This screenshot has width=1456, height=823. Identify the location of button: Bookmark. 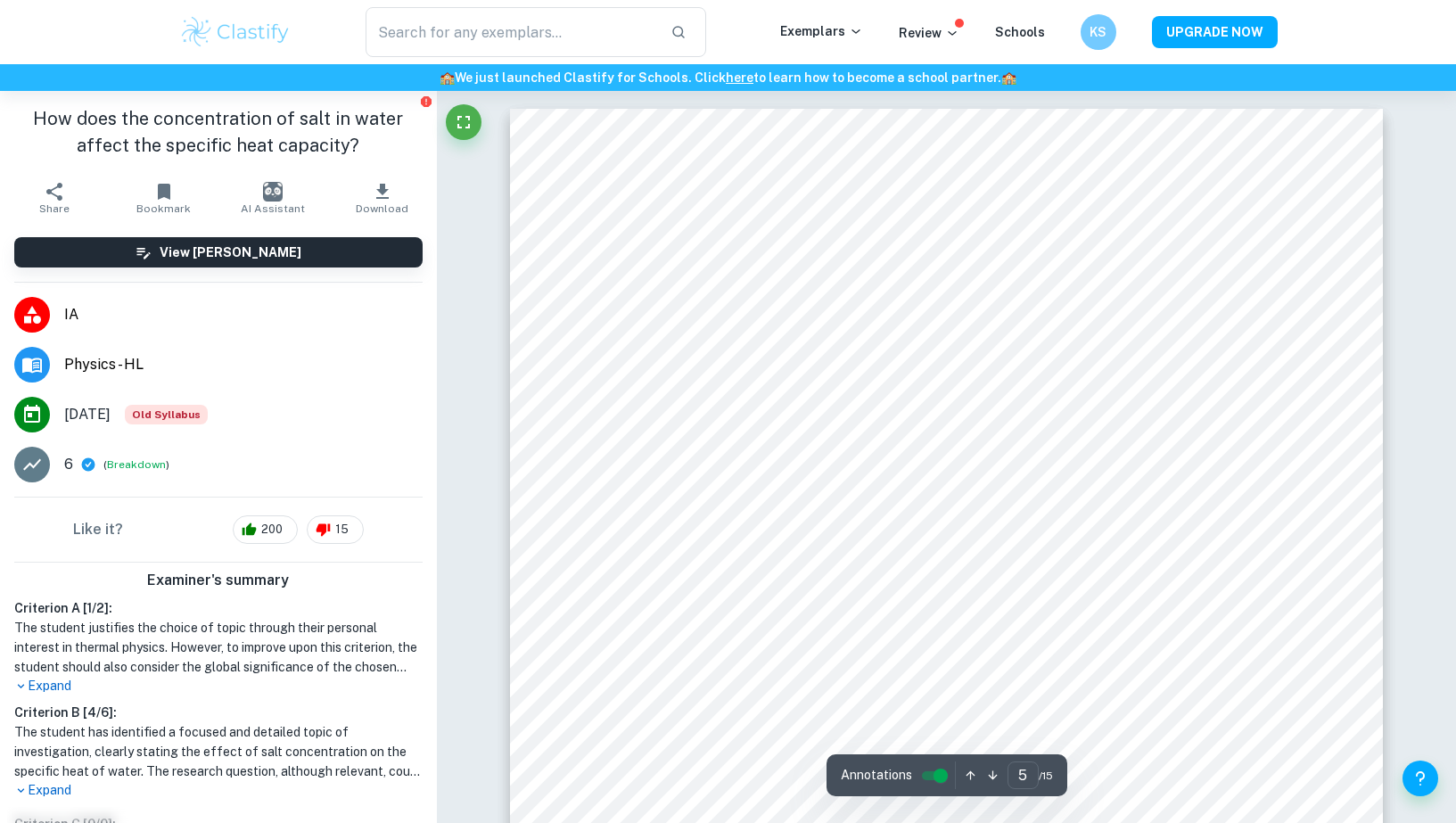
(163, 198).